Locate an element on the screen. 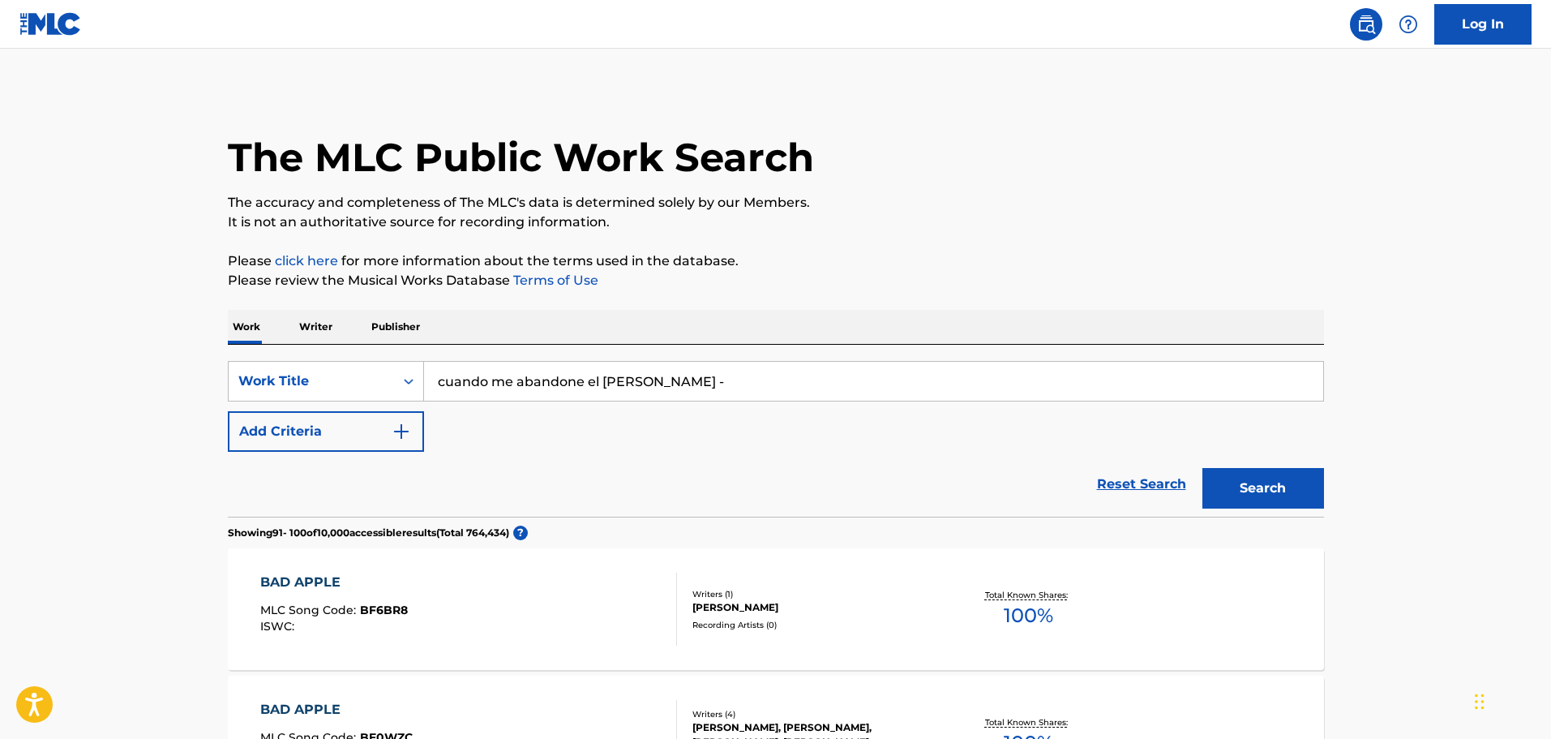  img: help is located at coordinates (1408, 24).